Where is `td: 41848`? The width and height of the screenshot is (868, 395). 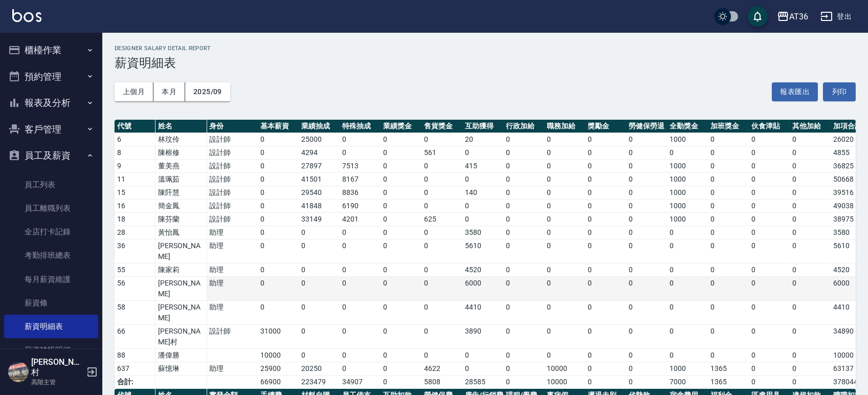 td: 41848 is located at coordinates (319, 206).